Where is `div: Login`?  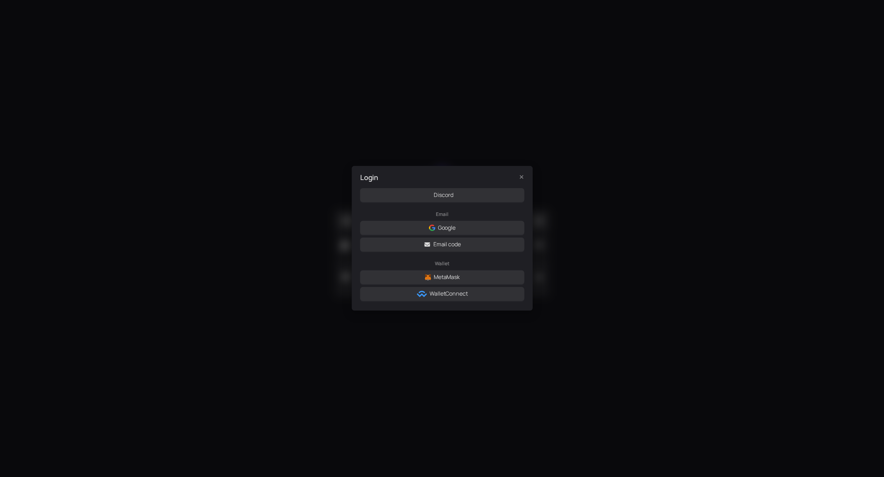
div: Login is located at coordinates (434, 177).